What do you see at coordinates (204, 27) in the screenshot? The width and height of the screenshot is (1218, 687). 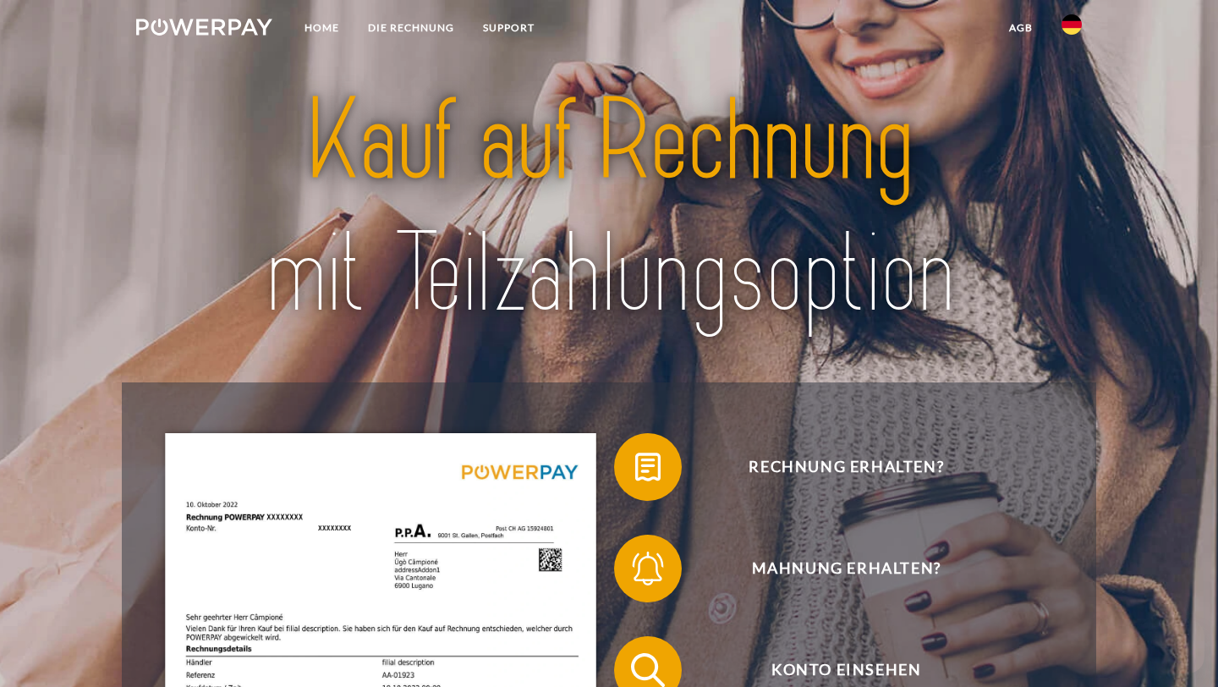 I see `img: logo-powerpay-white.svg` at bounding box center [204, 27].